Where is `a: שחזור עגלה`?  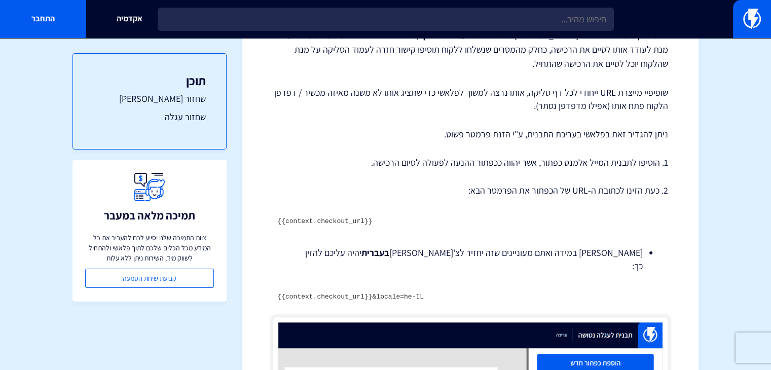 a: שחזור עגלה is located at coordinates (150, 117).